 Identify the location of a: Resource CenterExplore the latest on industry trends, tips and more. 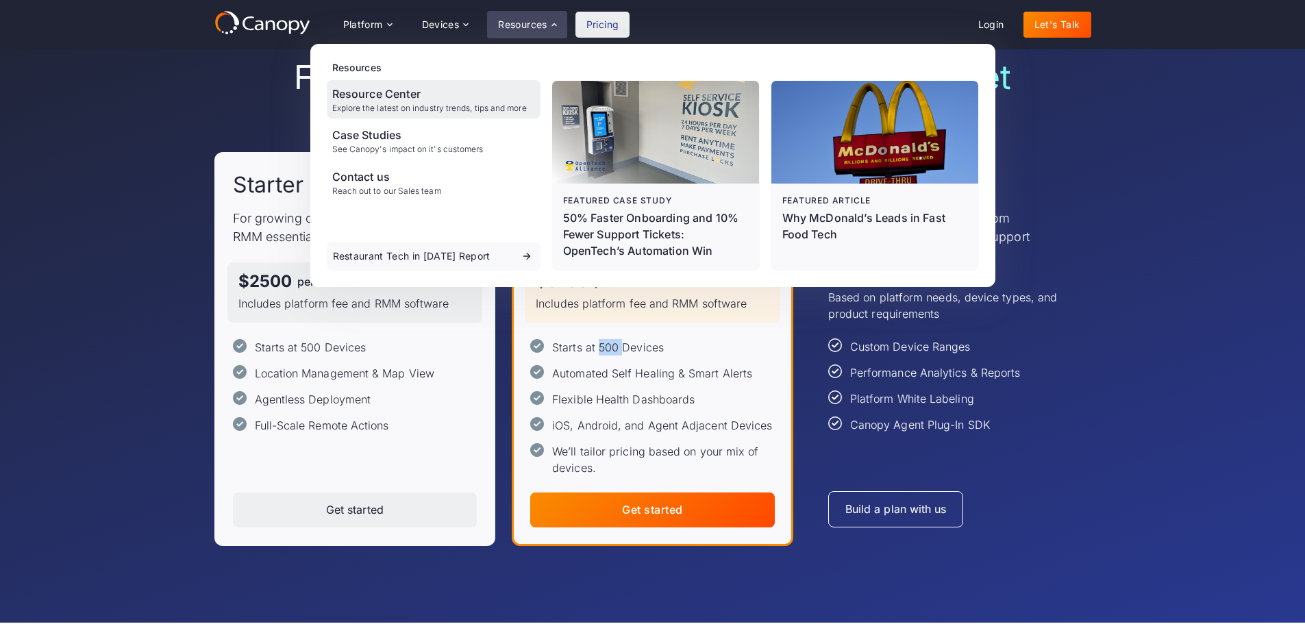
(434, 99).